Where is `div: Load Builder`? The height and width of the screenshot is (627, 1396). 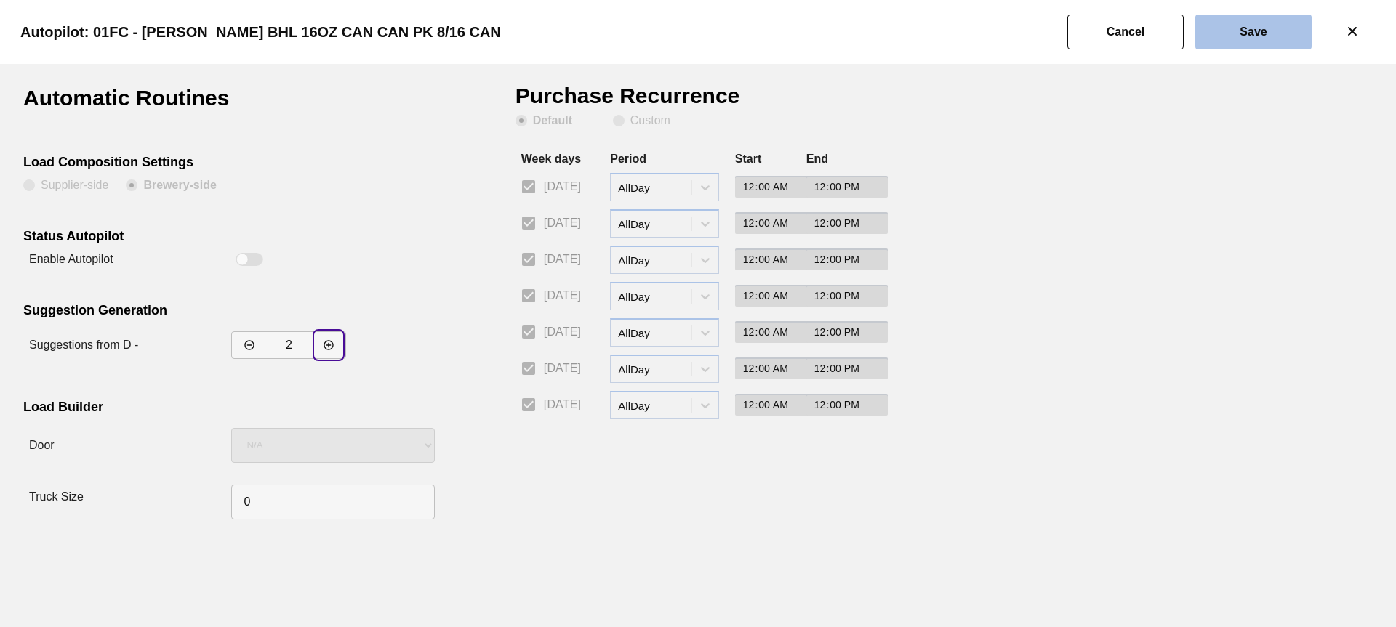 div: Load Builder is located at coordinates (225, 409).